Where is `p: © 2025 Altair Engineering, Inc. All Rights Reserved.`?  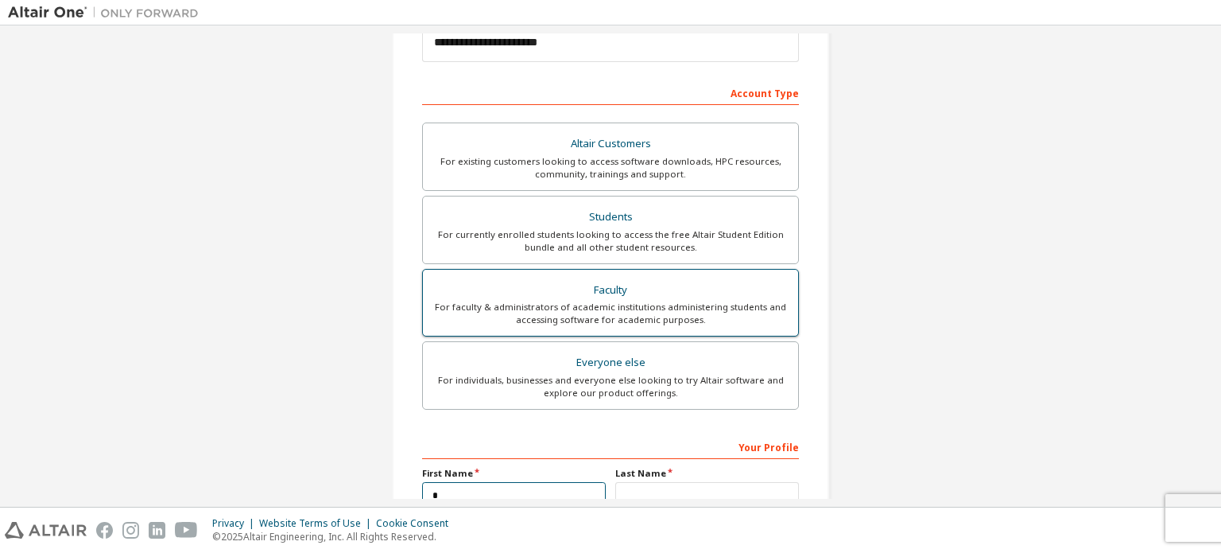
p: © 2025 Altair Engineering, Inc. All Rights Reserved. is located at coordinates (335, 536).